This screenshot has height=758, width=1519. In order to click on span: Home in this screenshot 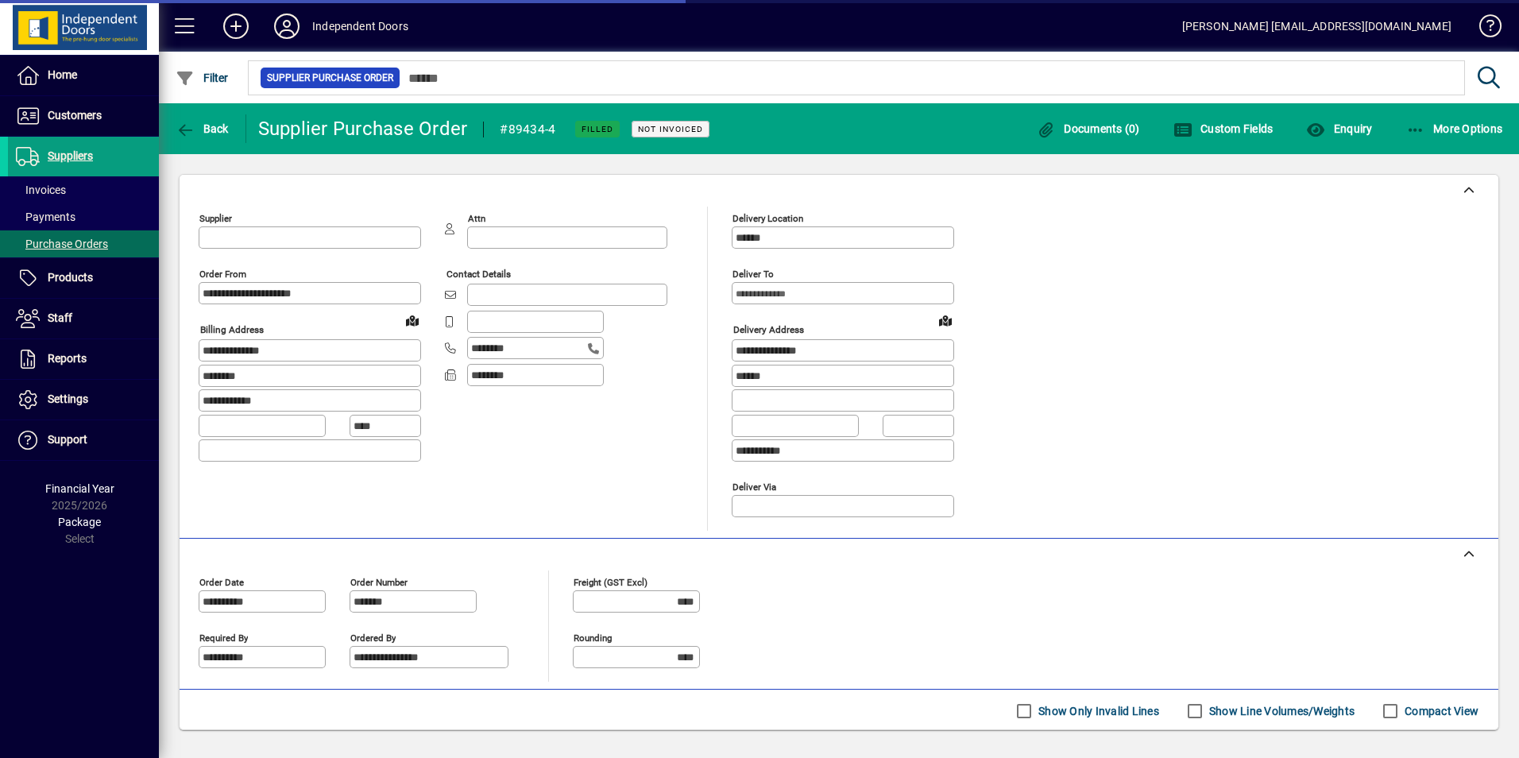, I will do `click(62, 75)`.